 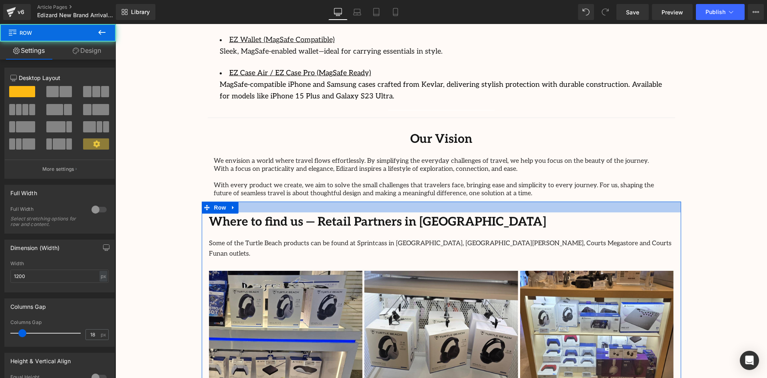 What do you see at coordinates (605, 12) in the screenshot?
I see `button: Redo` at bounding box center [605, 12].